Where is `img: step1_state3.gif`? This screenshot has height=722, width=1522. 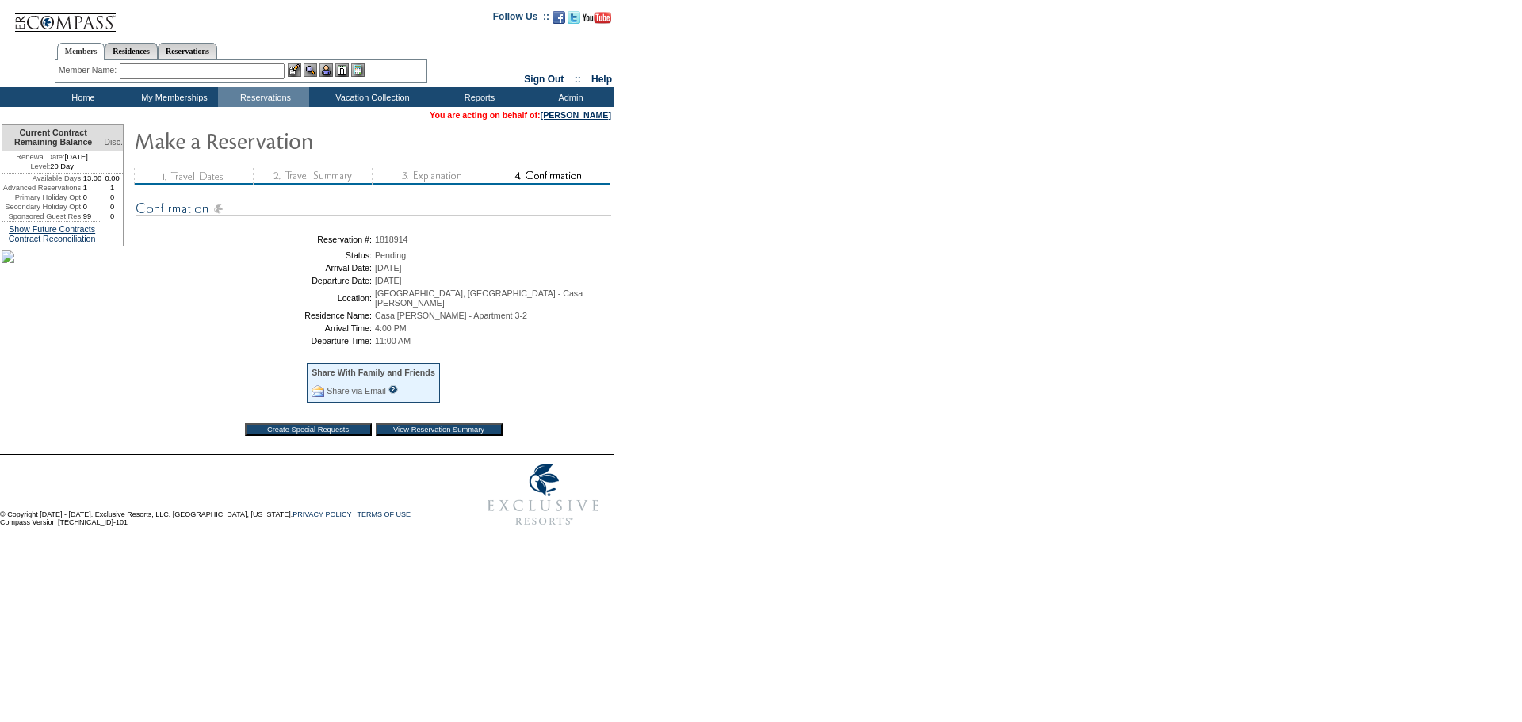 img: step1_state3.gif is located at coordinates (193, 176).